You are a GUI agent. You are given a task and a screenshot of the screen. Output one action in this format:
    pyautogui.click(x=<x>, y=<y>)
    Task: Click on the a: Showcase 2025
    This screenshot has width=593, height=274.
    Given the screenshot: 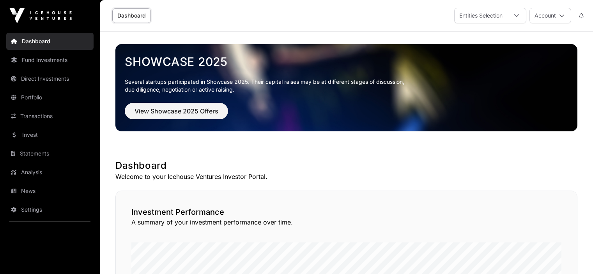 What is the action you would take?
    pyautogui.click(x=346, y=62)
    